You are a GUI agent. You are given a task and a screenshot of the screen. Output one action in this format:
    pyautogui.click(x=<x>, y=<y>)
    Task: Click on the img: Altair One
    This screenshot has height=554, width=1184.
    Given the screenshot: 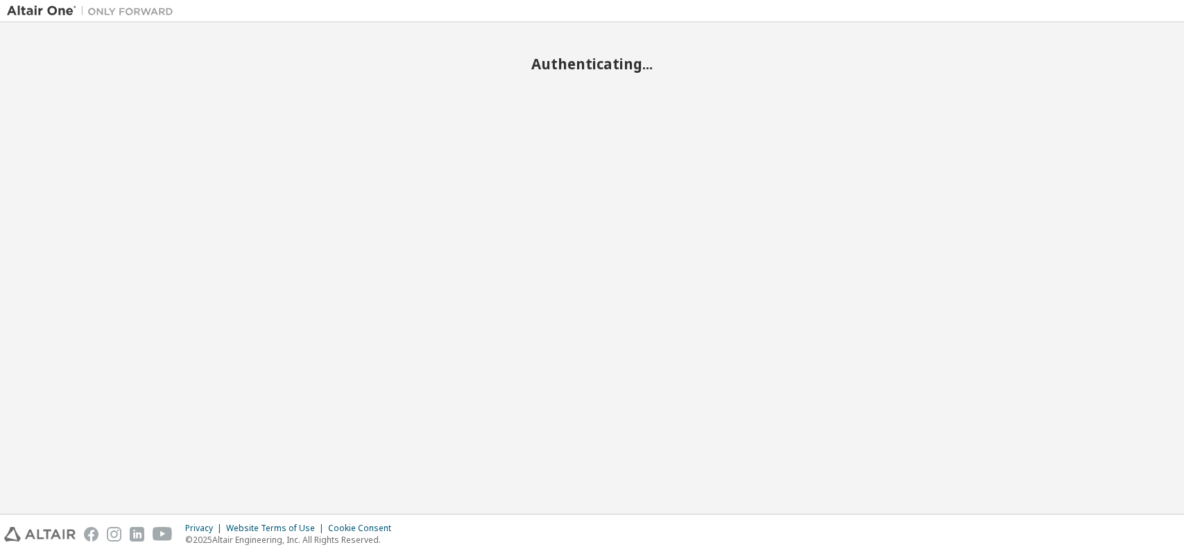 What is the action you would take?
    pyautogui.click(x=94, y=11)
    